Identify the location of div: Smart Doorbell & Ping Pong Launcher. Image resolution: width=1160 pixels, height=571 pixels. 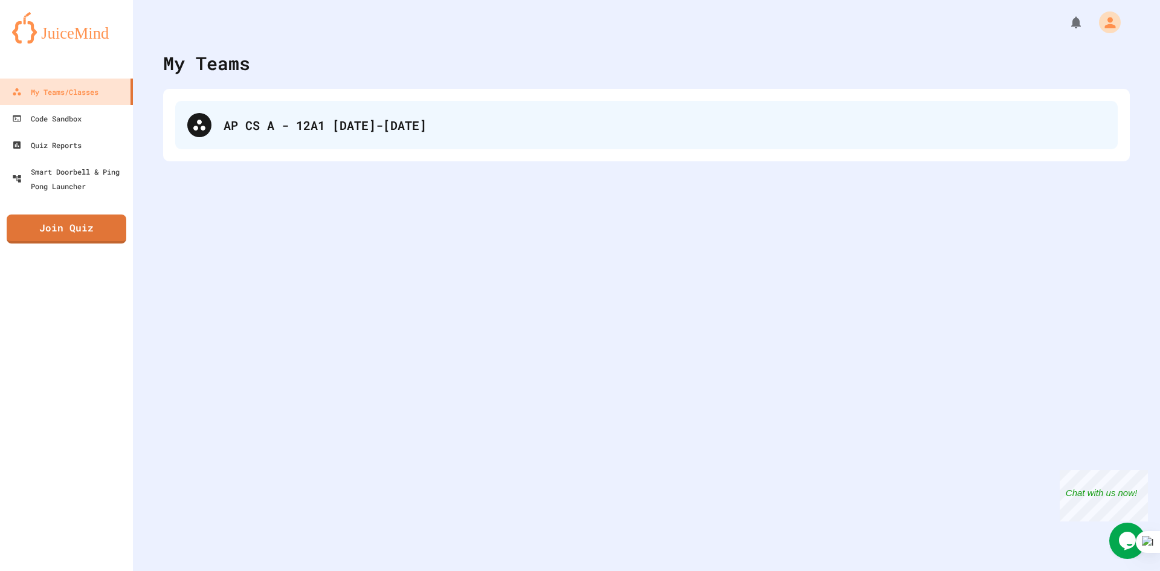
(70, 179).